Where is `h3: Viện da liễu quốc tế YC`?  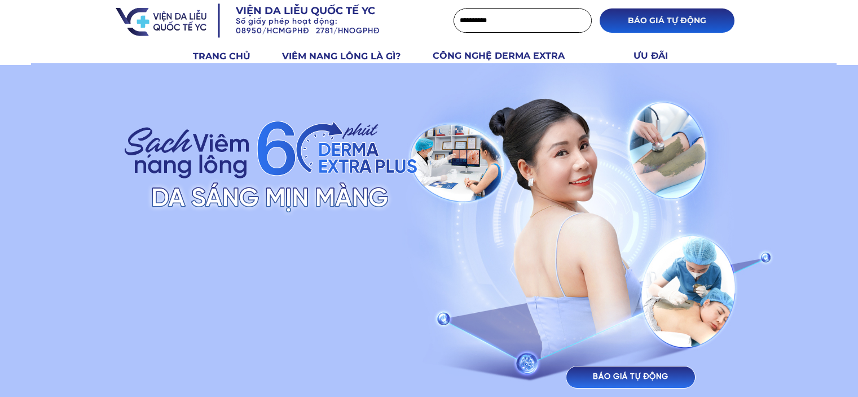 h3: Viện da liễu quốc tế YC is located at coordinates (323, 11).